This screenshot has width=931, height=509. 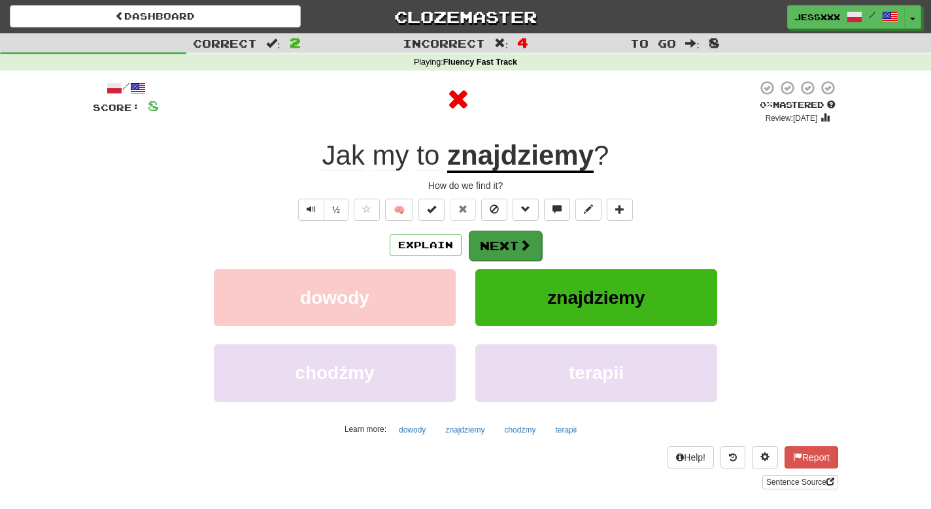 What do you see at coordinates (522, 43) in the screenshot?
I see `span: 4` at bounding box center [522, 43].